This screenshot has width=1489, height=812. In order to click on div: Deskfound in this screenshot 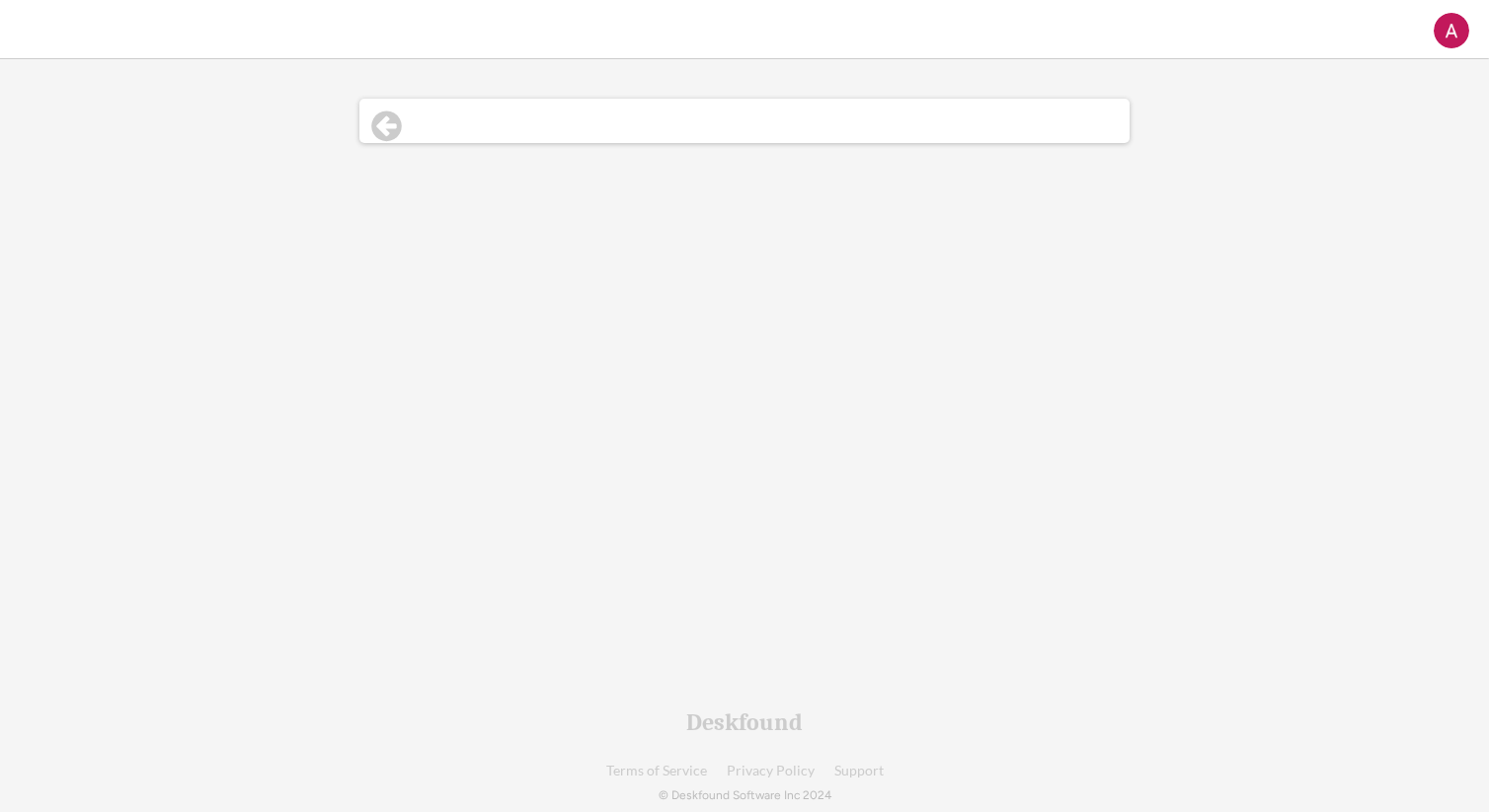, I will do `click(744, 723)`.